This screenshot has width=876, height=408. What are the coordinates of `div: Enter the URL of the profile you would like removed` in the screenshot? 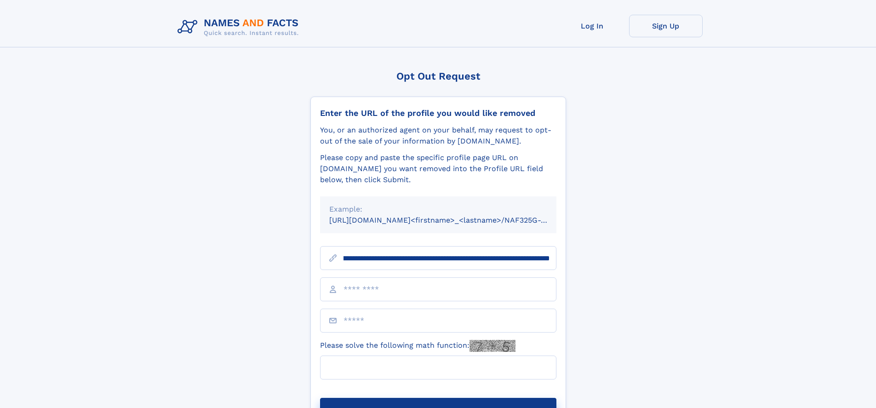 It's located at (438, 113).